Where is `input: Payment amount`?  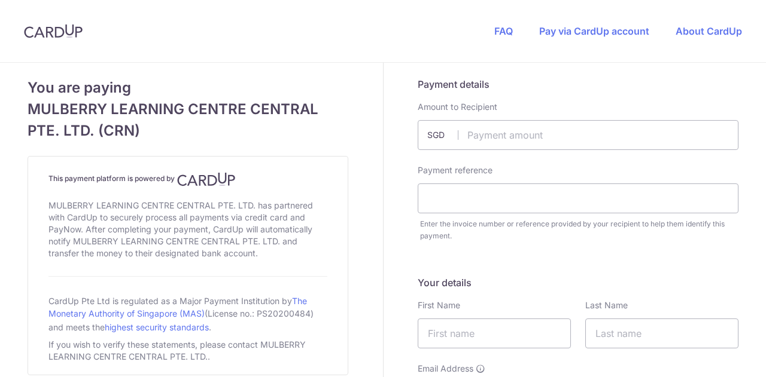 input: Payment amount is located at coordinates (578, 135).